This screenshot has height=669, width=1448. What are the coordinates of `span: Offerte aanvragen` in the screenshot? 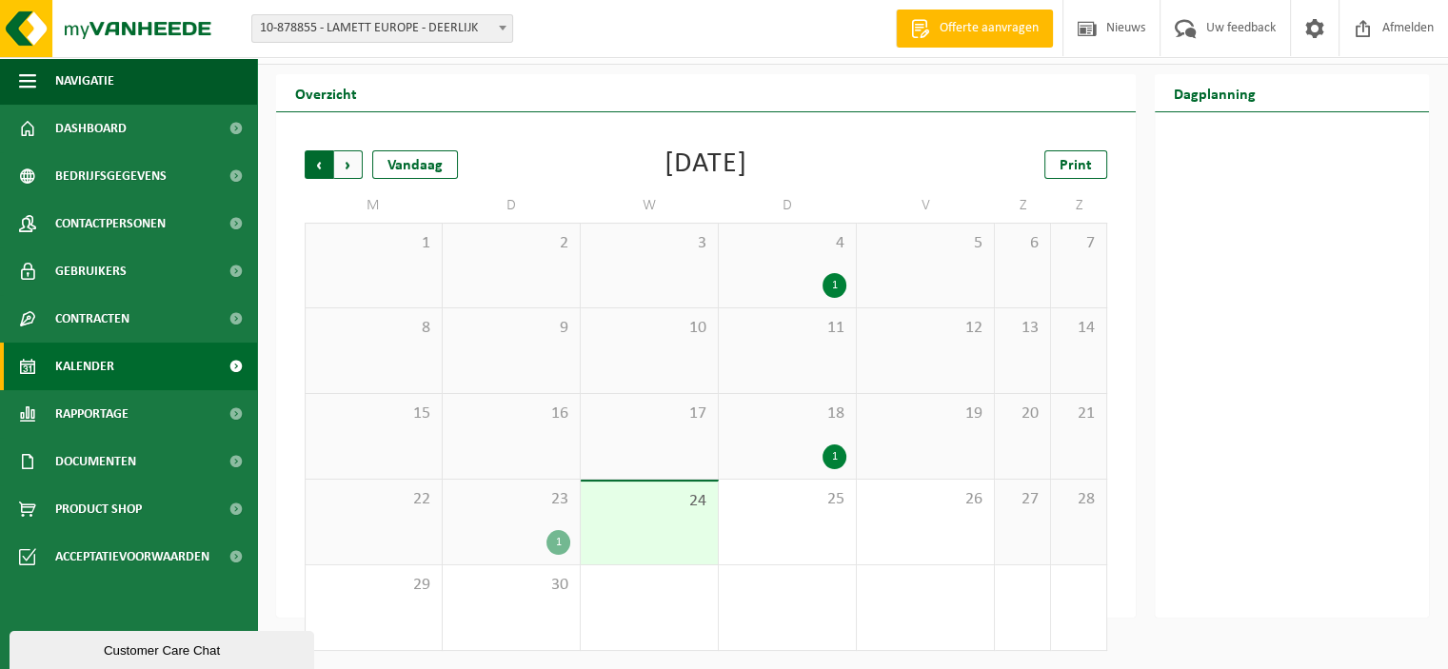 It's located at (989, 29).